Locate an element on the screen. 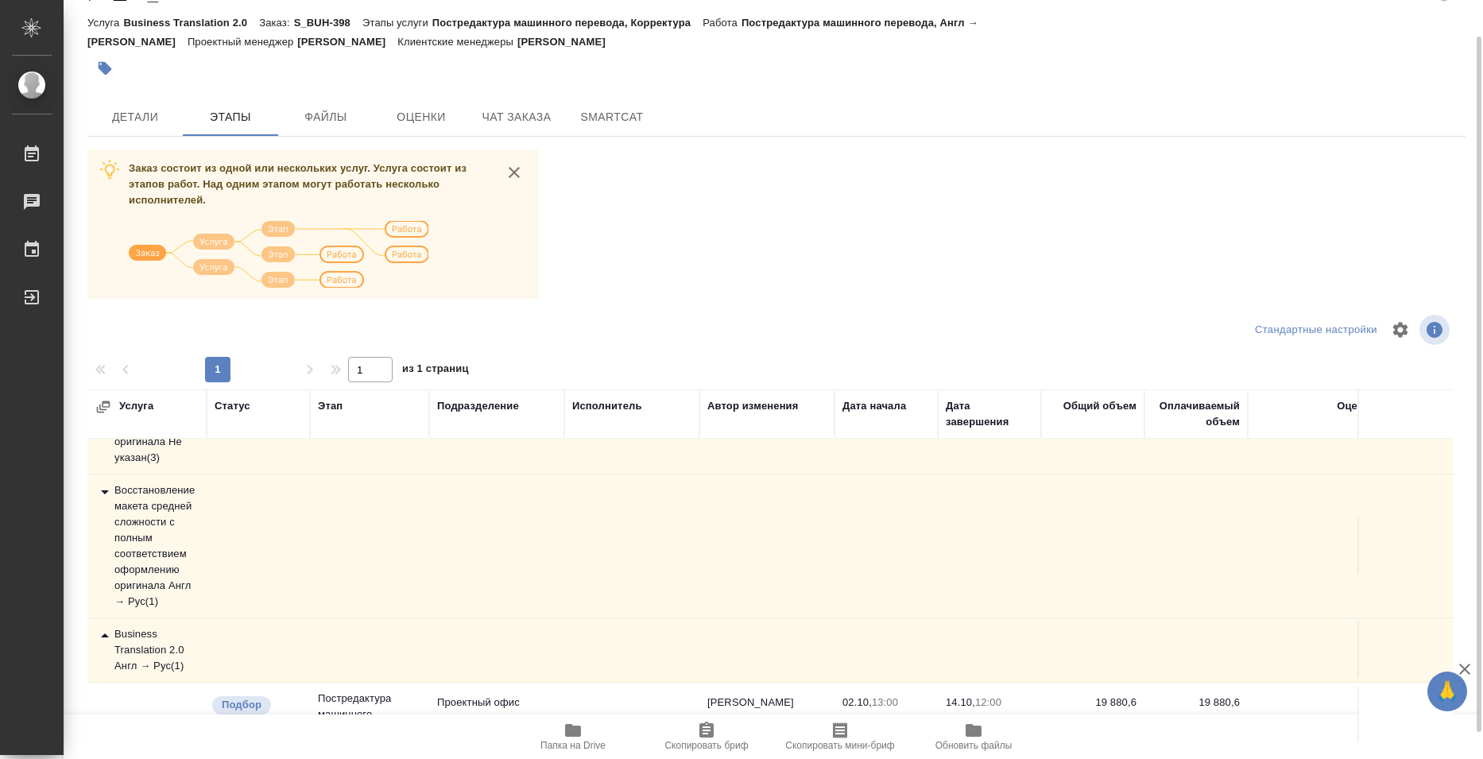 The width and height of the screenshot is (1483, 759). span: SmartCat is located at coordinates (612, 117).